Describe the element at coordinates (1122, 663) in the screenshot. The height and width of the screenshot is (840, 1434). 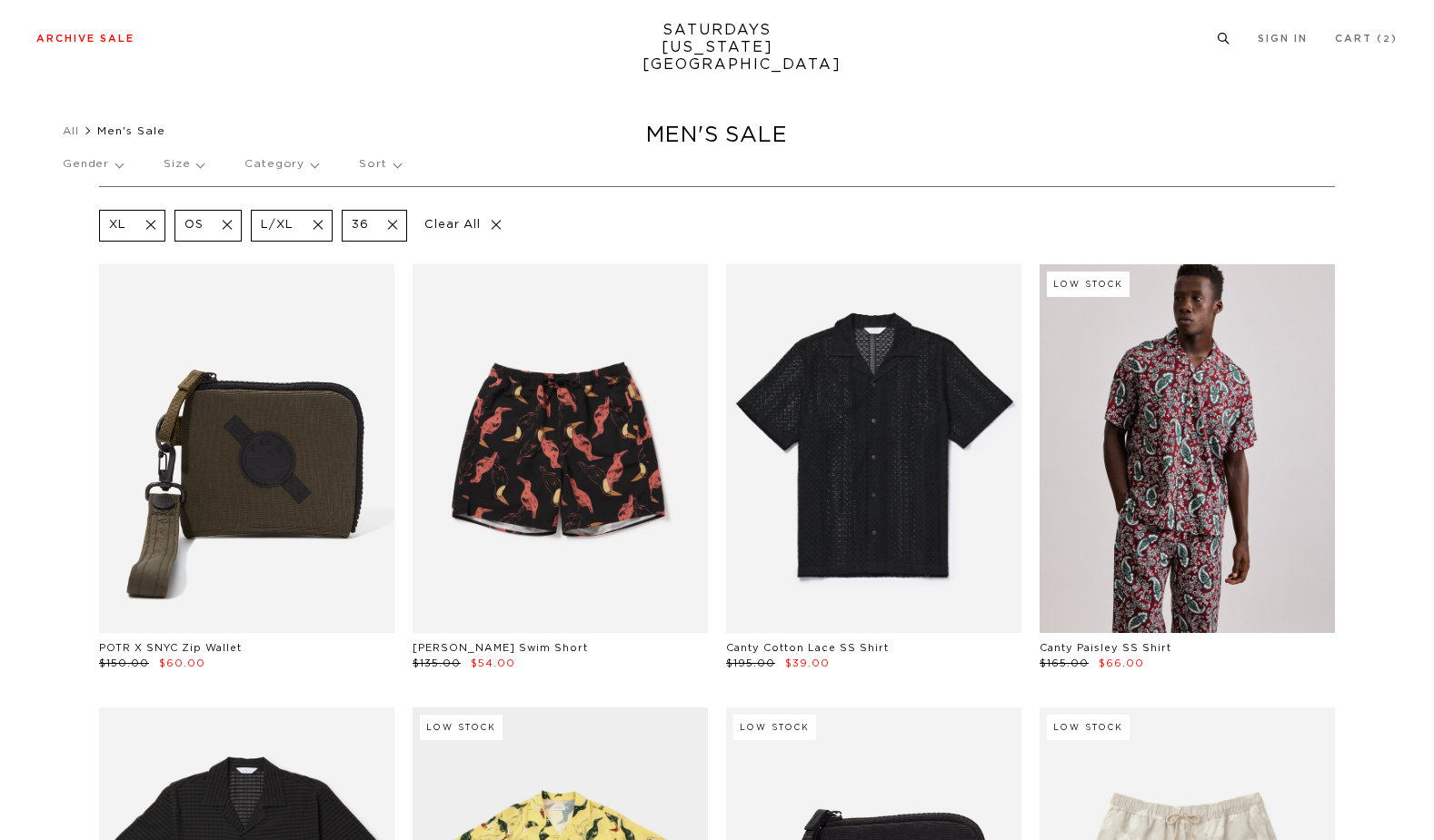
I see `span: $66.00` at that location.